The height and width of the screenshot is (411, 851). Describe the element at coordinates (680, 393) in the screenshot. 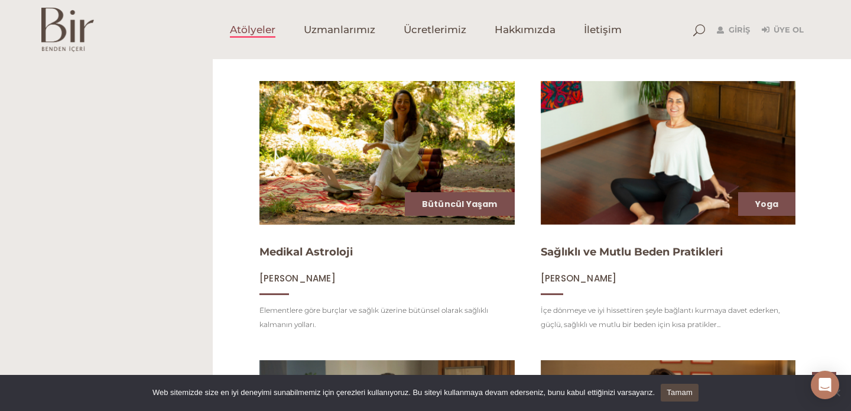

I see `a: Tamam` at that location.